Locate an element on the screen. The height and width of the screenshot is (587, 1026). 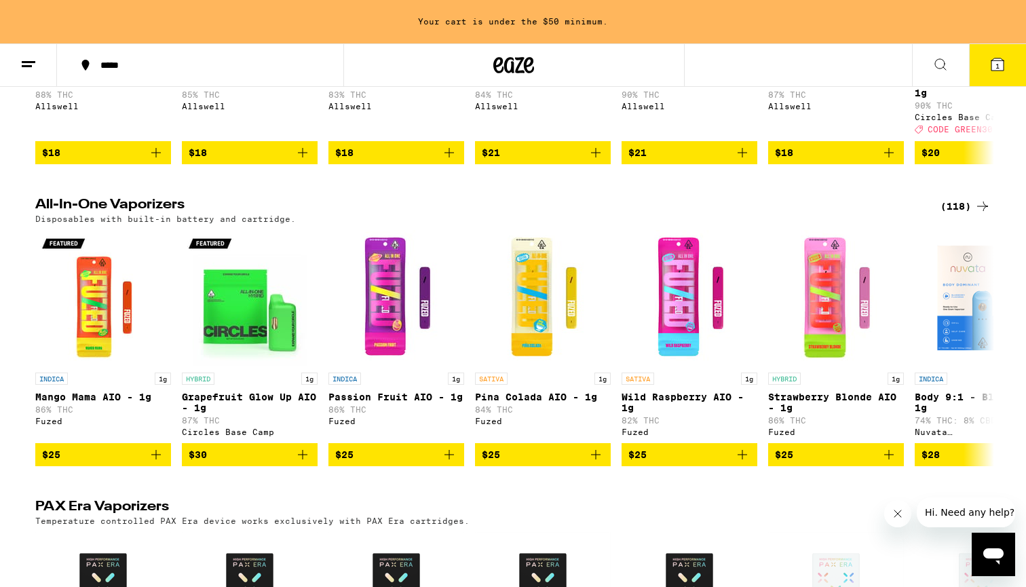
p: 88% THC is located at coordinates (103, 94).